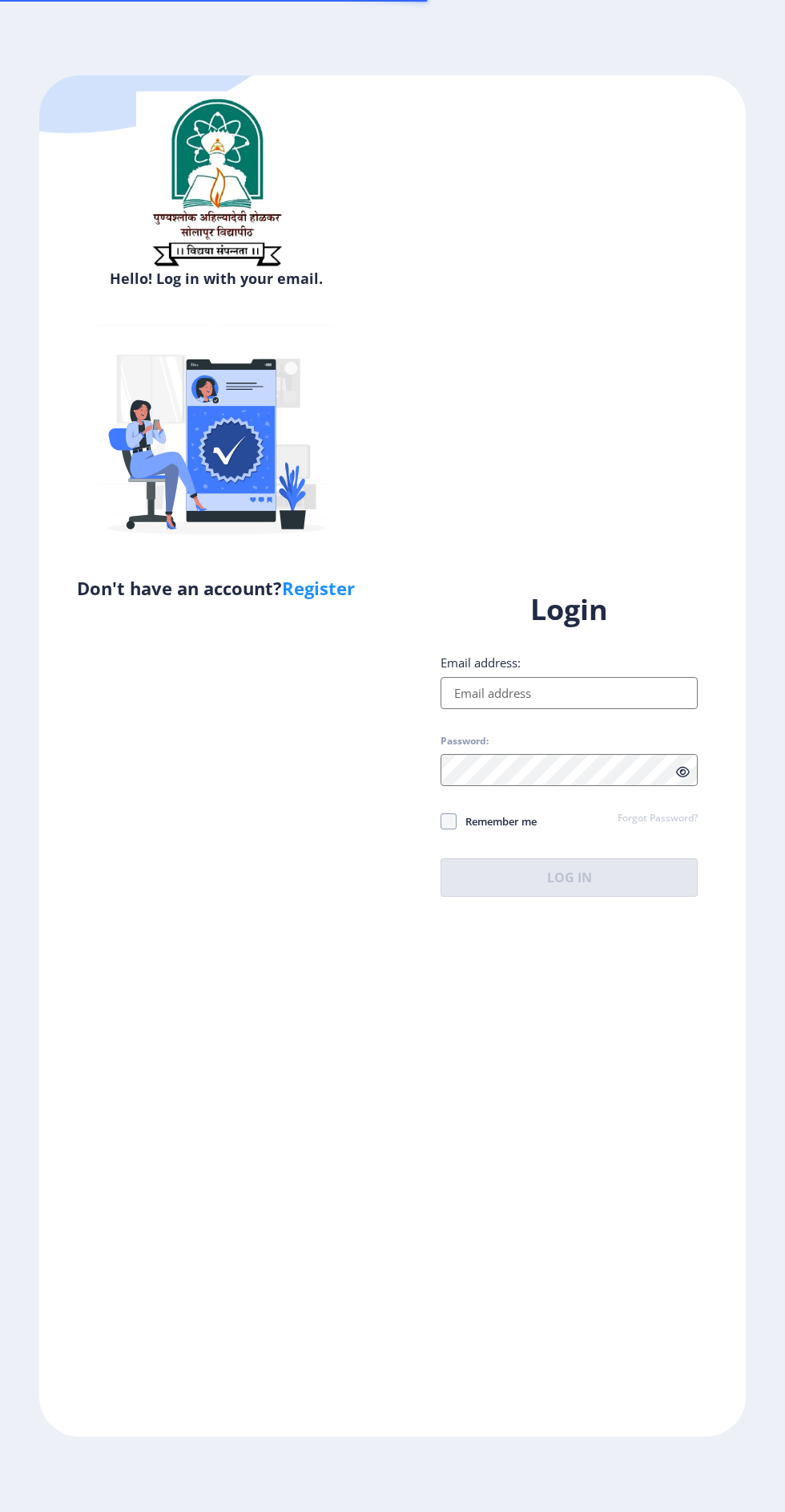  Describe the element at coordinates (497, 821) in the screenshot. I see `span: Remember me` at that location.